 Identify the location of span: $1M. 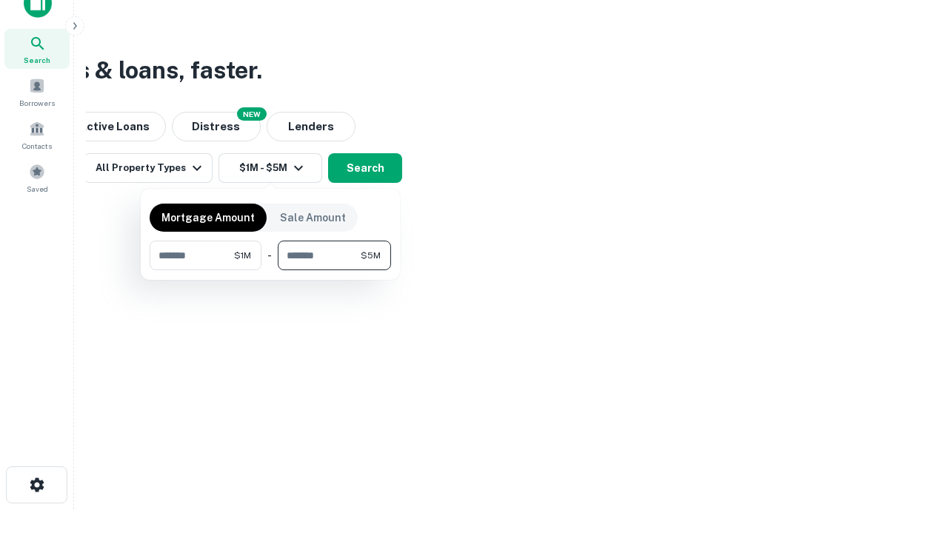
(242, 255).